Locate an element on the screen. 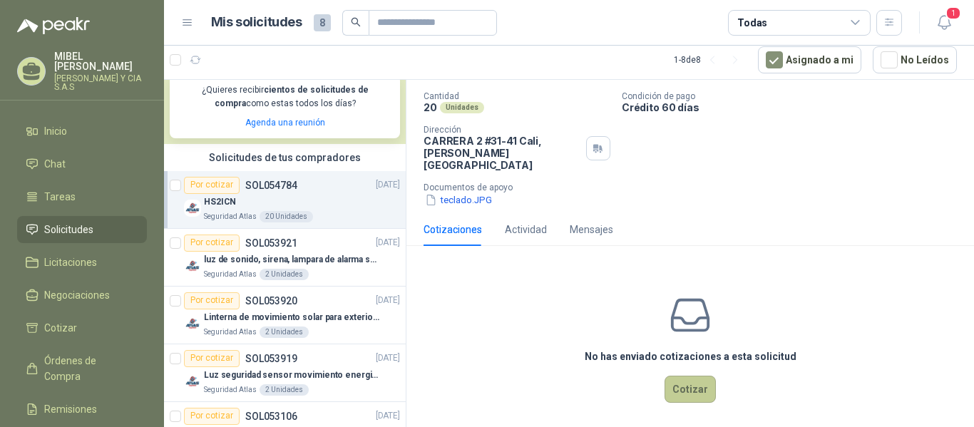  img: Logo peakr is located at coordinates (53, 26).